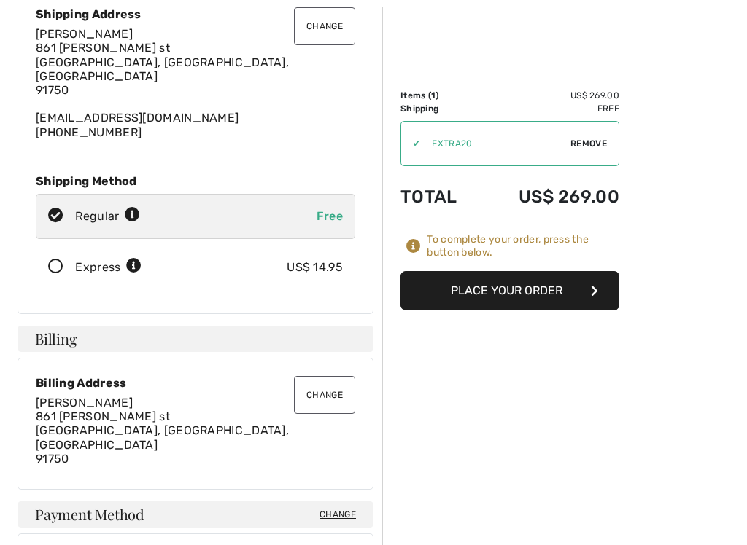  I want to click on td: Total, so click(440, 197).